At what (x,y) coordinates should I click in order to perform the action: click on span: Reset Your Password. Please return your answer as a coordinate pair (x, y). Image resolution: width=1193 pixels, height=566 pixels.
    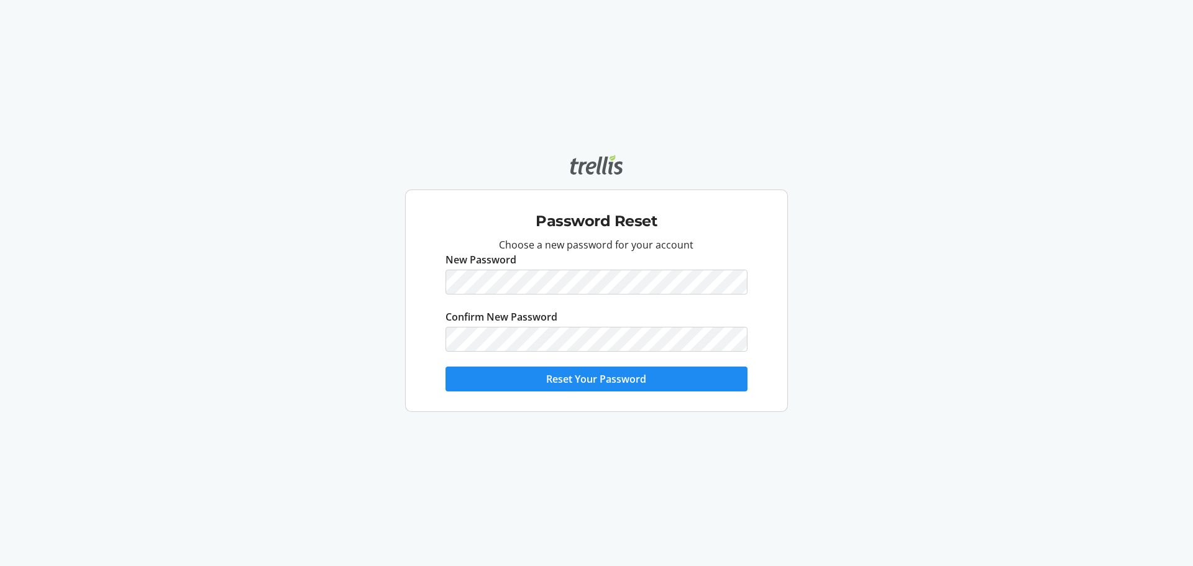
    Looking at the image, I should click on (596, 379).